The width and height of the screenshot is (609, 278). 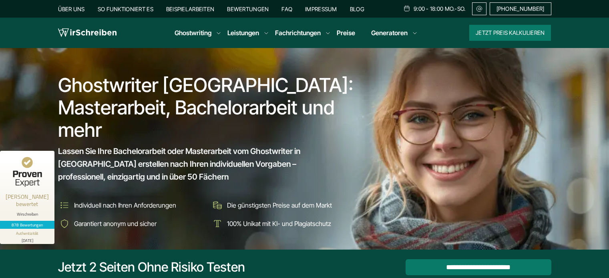 What do you see at coordinates (510, 33) in the screenshot?
I see `button: Jetzt Preis kalkulieren` at bounding box center [510, 33].